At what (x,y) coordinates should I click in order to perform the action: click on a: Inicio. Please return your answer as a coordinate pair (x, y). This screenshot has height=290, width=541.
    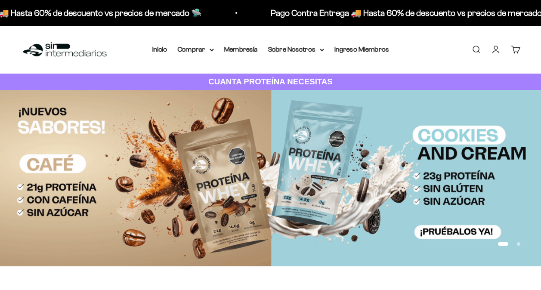
    Looking at the image, I should click on (160, 49).